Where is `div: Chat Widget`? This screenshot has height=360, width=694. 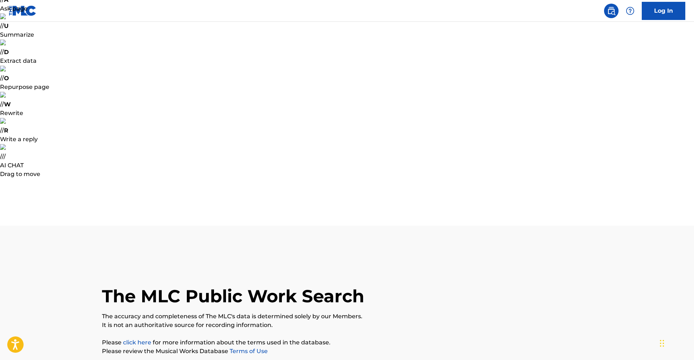
div: Chat Widget is located at coordinates (676, 342).